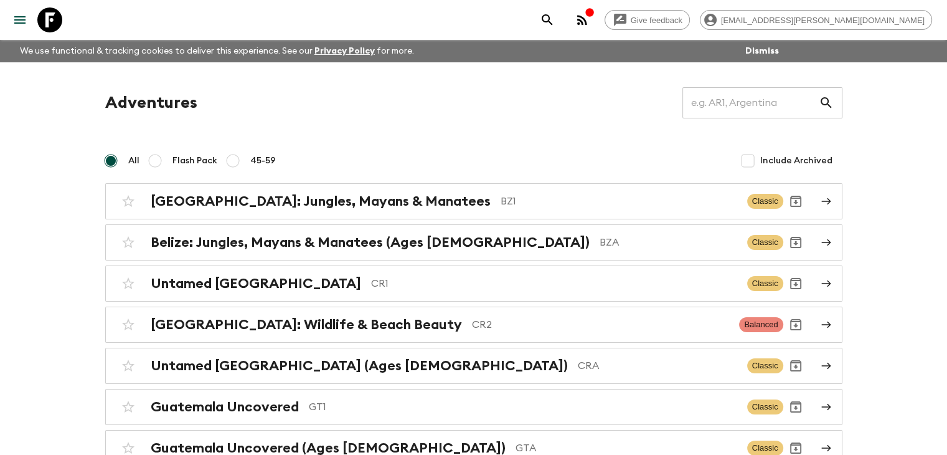 The width and height of the screenshot is (947, 455). Describe the element at coordinates (134, 161) in the screenshot. I see `span: All` at that location.